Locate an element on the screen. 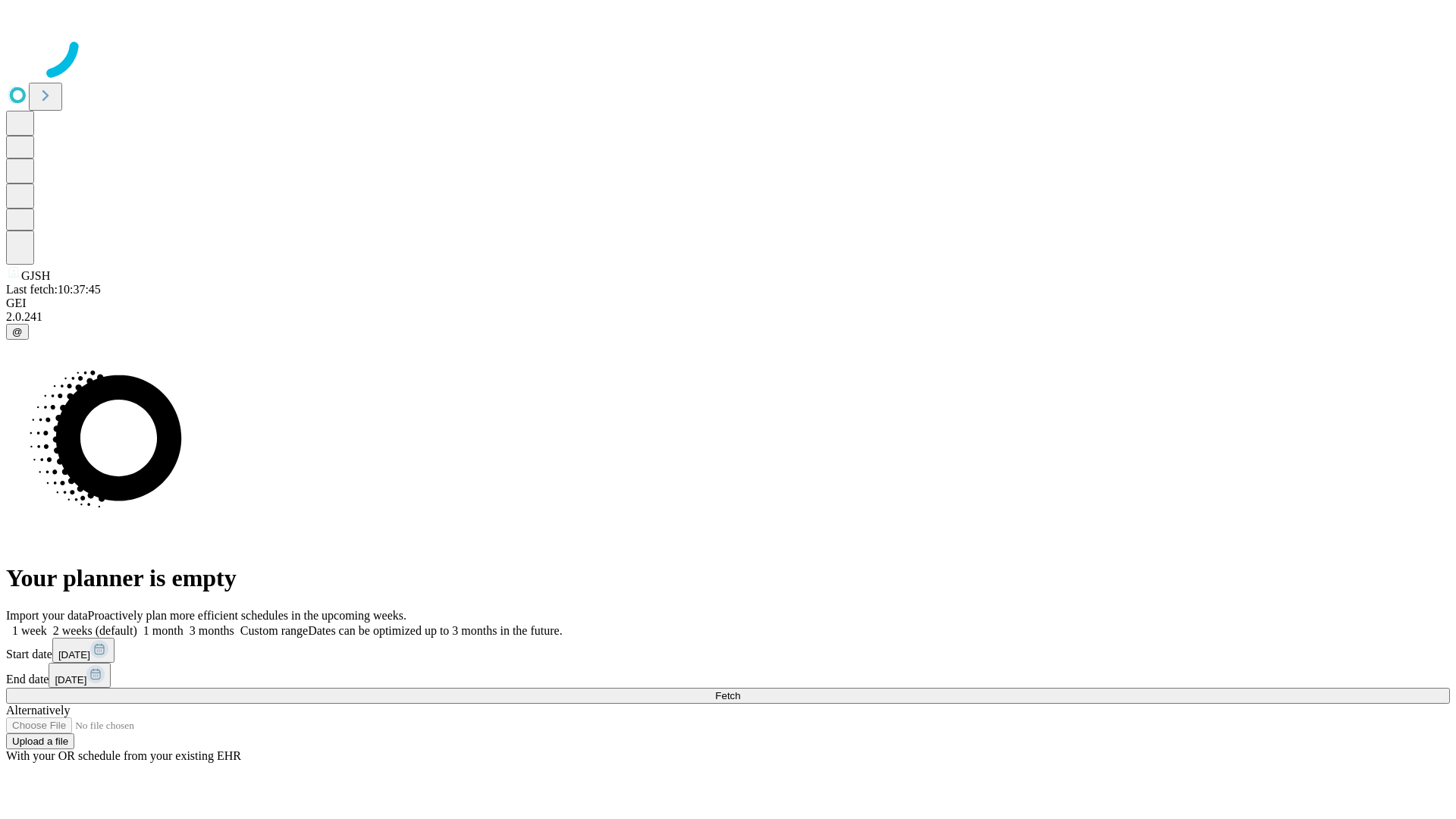  span: 1 month is located at coordinates (163, 630).